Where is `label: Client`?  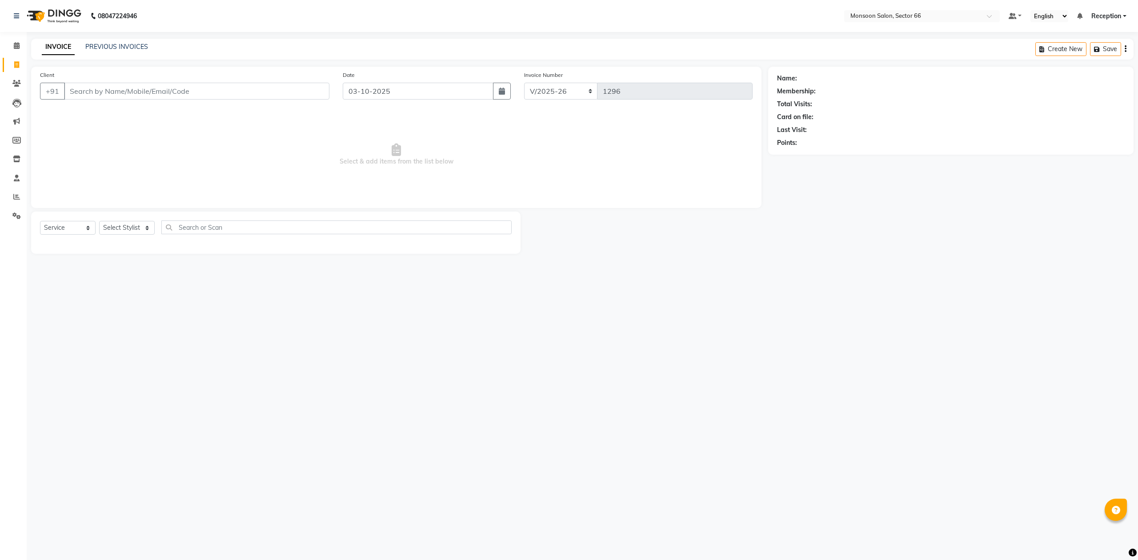 label: Client is located at coordinates (47, 75).